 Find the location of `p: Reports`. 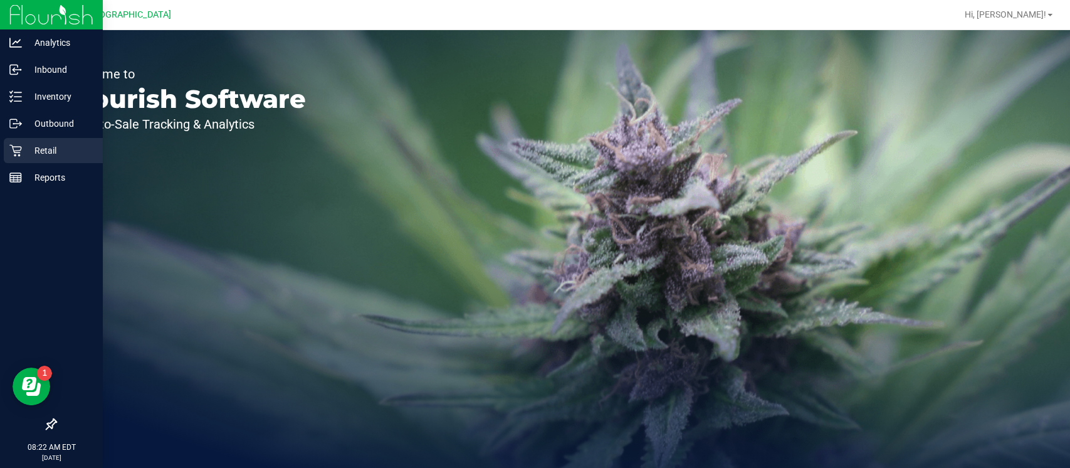

p: Reports is located at coordinates (60, 177).